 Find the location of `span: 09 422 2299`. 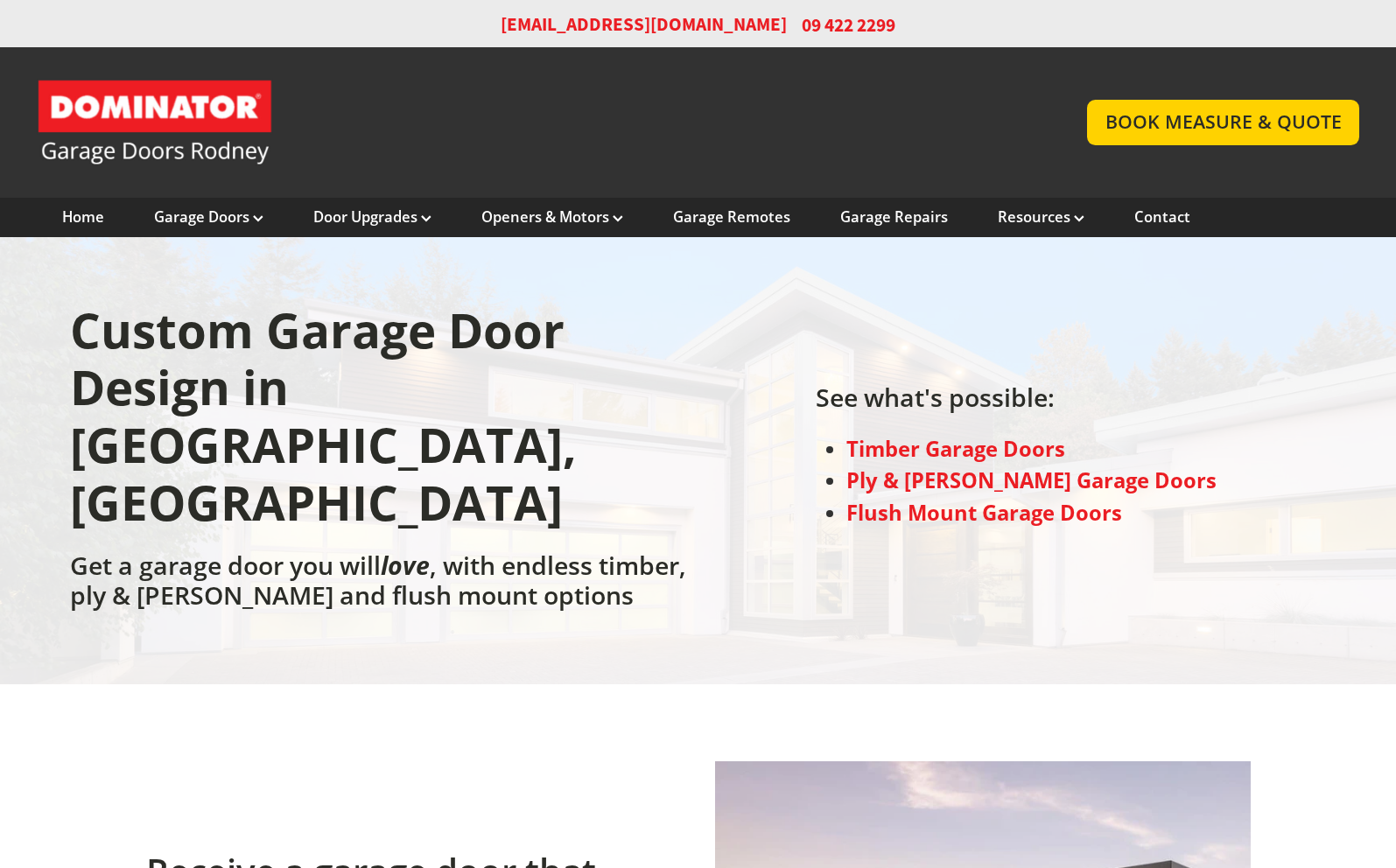

span: 09 422 2299 is located at coordinates (848, 24).